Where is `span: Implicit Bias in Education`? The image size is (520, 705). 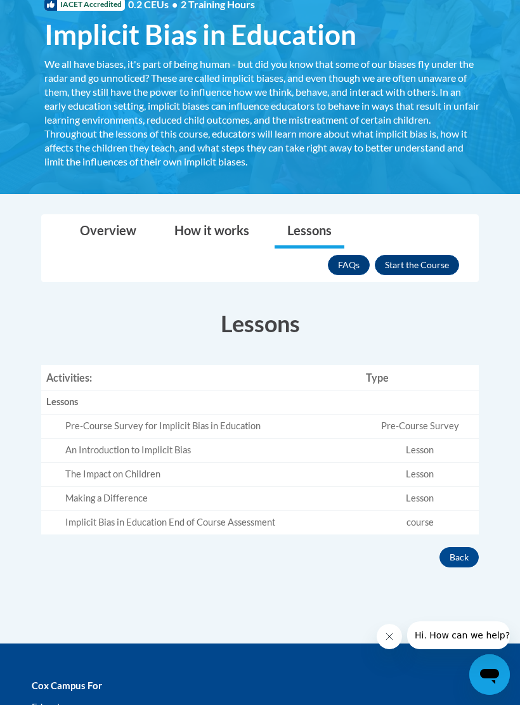
span: Implicit Bias in Education is located at coordinates (200, 34).